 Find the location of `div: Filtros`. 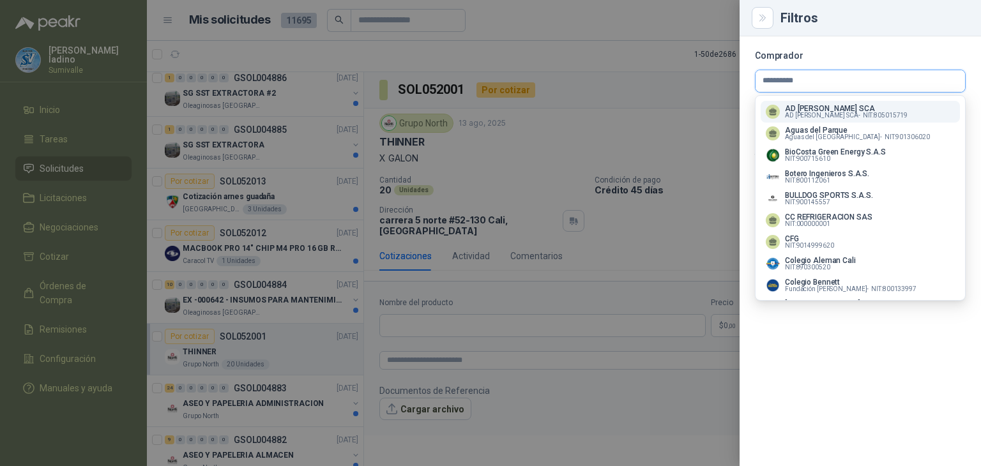

div: Filtros is located at coordinates (873, 18).